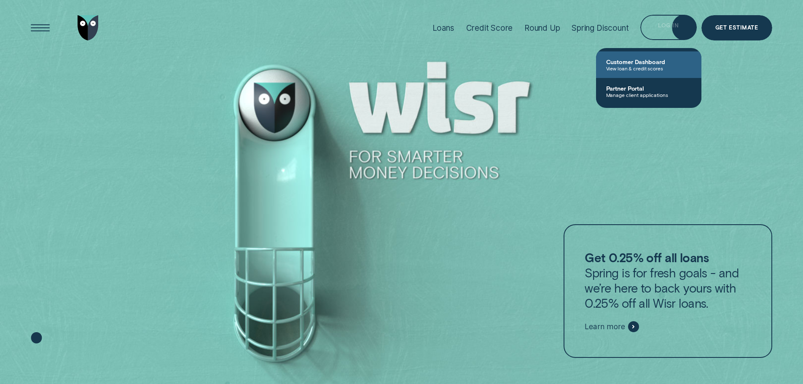 This screenshot has width=803, height=384. Describe the element at coordinates (40, 28) in the screenshot. I see `button: Open Menu` at that location.